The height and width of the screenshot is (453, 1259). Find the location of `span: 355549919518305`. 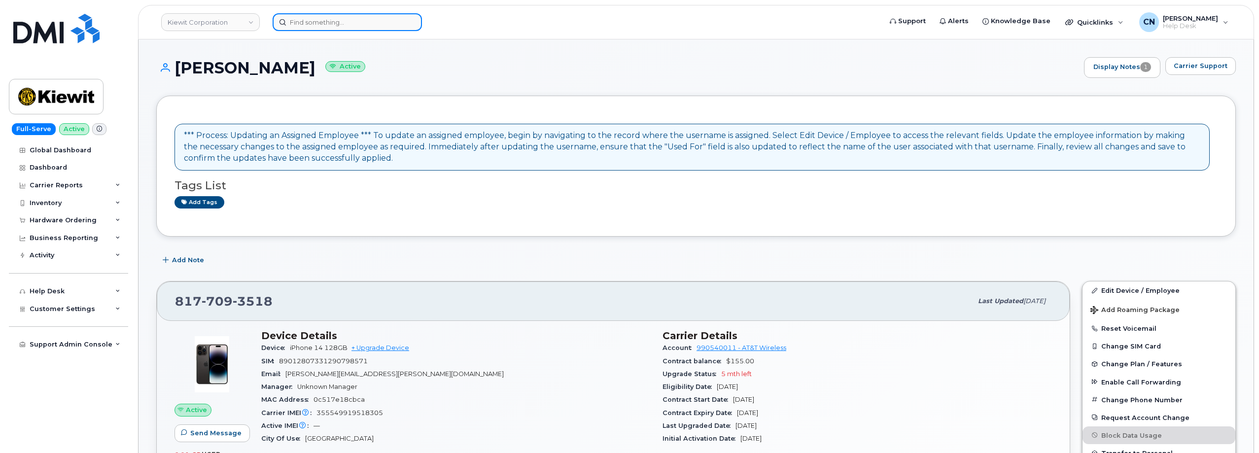

span: 355549919518305 is located at coordinates (349, 413).